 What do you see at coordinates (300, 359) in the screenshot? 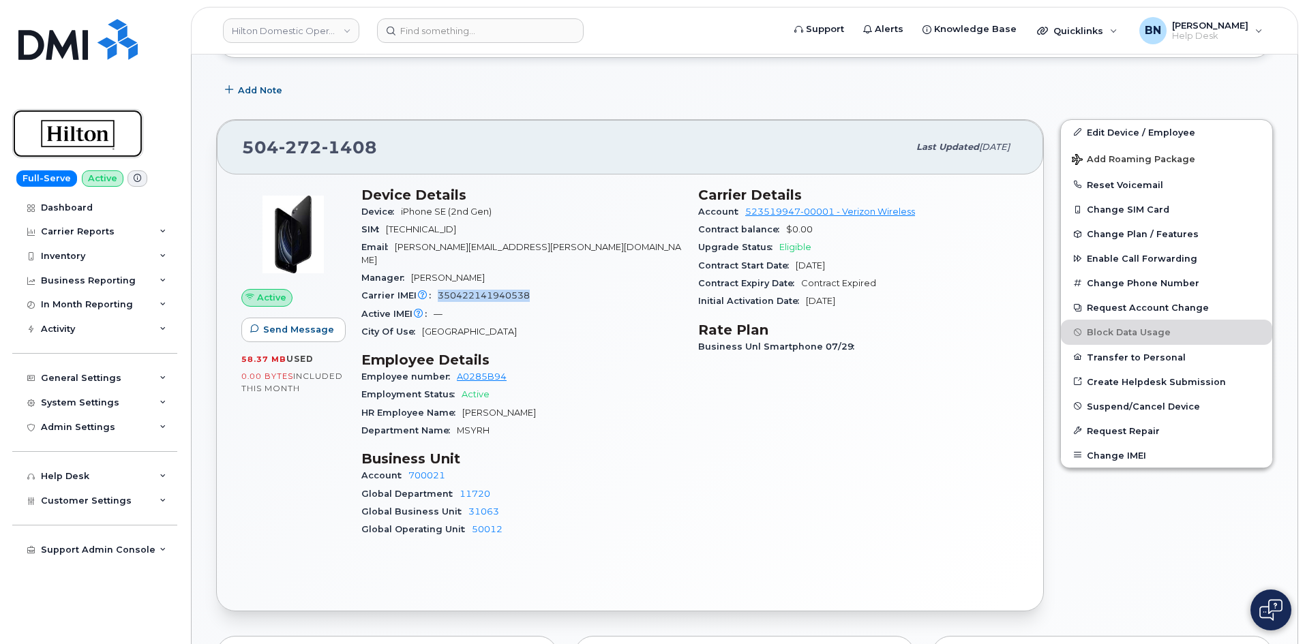
I see `span: used` at bounding box center [300, 359].